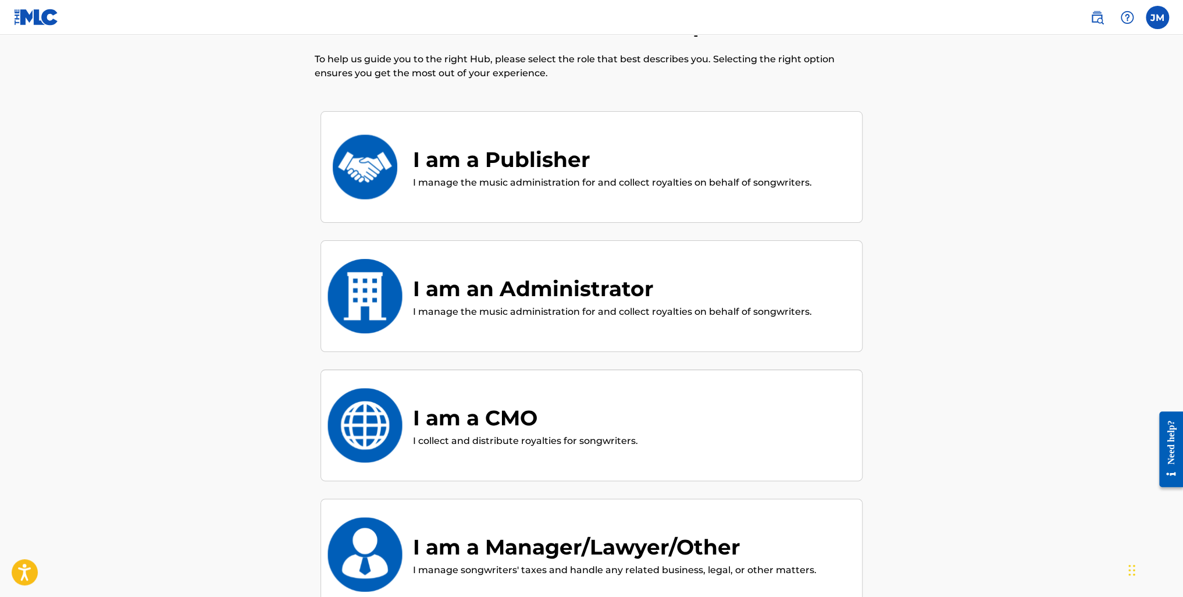 The image size is (1183, 597). I want to click on div: Open Resource Center, so click(20, 47).